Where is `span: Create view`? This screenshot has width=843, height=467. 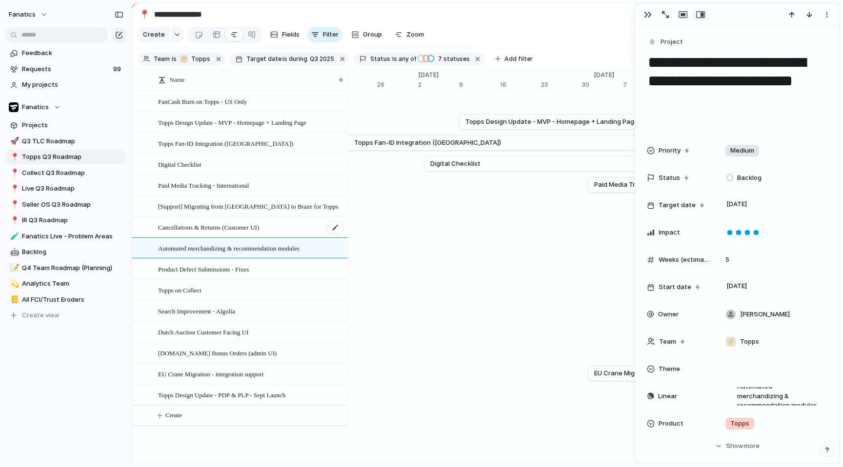 span: Create view is located at coordinates (40, 315).